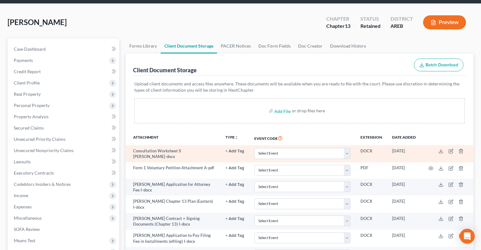 The height and width of the screenshot is (250, 481). I want to click on span: Payments, so click(23, 60).